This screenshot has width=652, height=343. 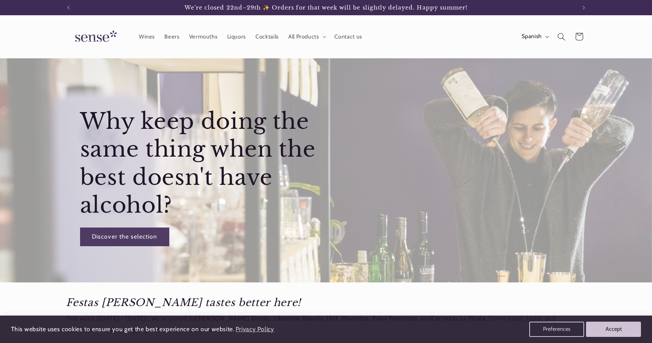 I want to click on font: , and, so click(x=424, y=319).